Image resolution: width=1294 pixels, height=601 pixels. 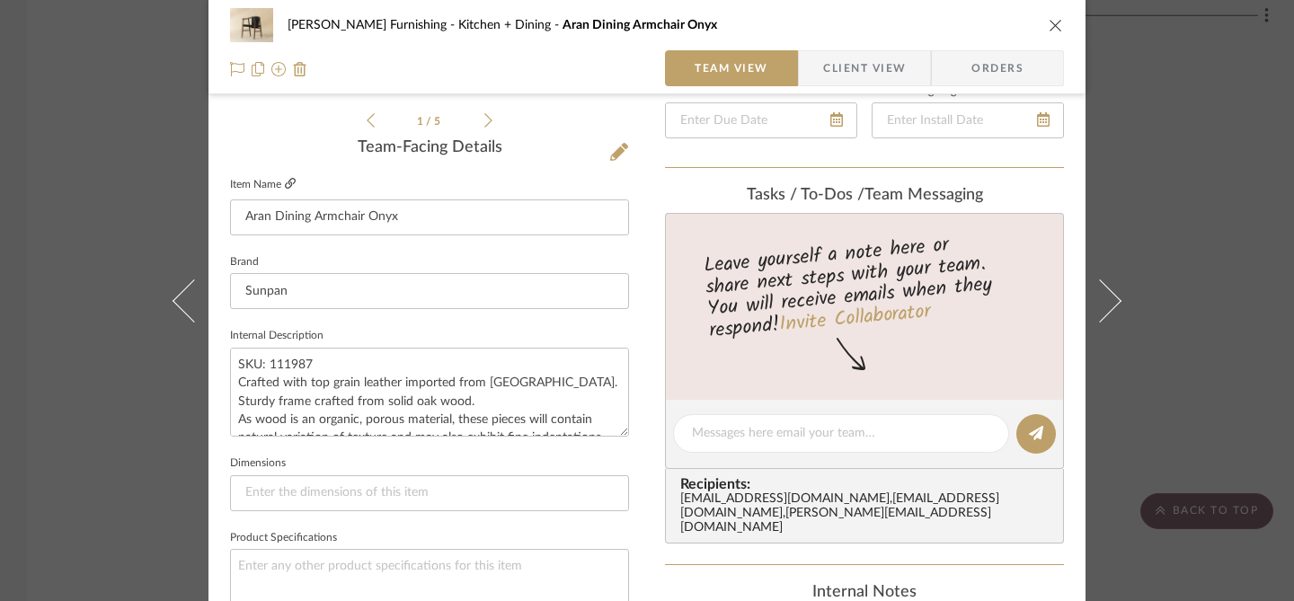 What do you see at coordinates (283, 538) in the screenshot?
I see `label: Product Specifications` at bounding box center [283, 538].